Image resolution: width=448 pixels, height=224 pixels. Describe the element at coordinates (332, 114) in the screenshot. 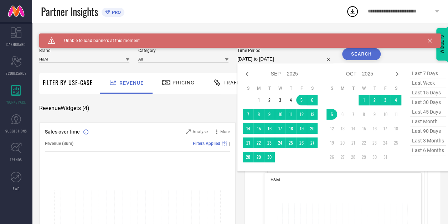

I see `td: Sun Oct 05 2025` at that location.